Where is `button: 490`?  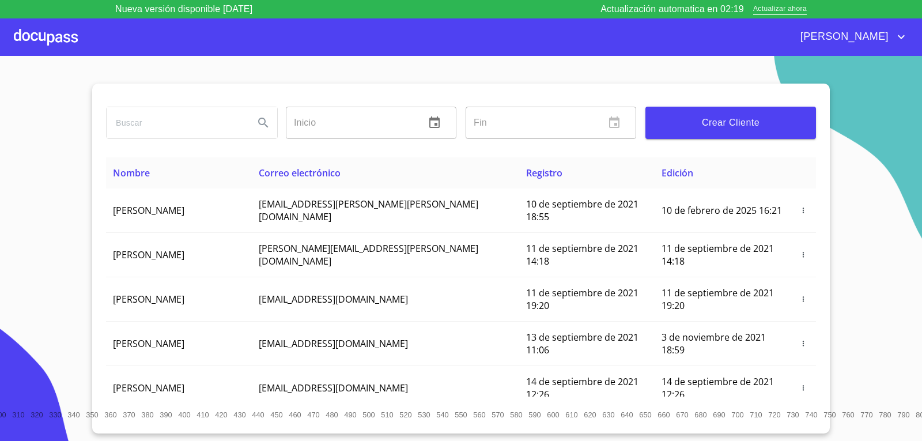 button: 490 is located at coordinates (350, 415).